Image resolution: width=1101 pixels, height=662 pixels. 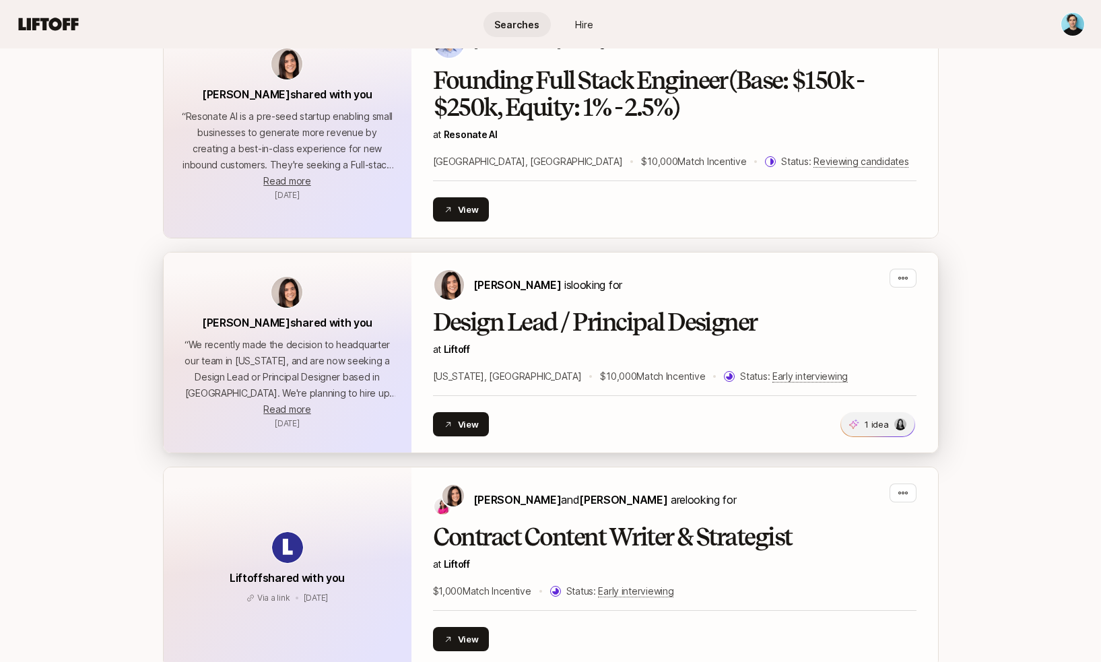 What do you see at coordinates (584, 24) in the screenshot?
I see `span: Hire` at bounding box center [584, 24].